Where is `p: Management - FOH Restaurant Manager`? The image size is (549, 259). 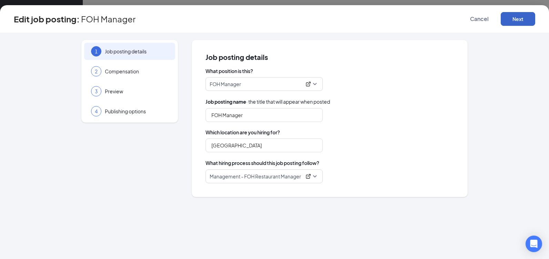 p: Management - FOH Restaurant Manager is located at coordinates (255, 176).